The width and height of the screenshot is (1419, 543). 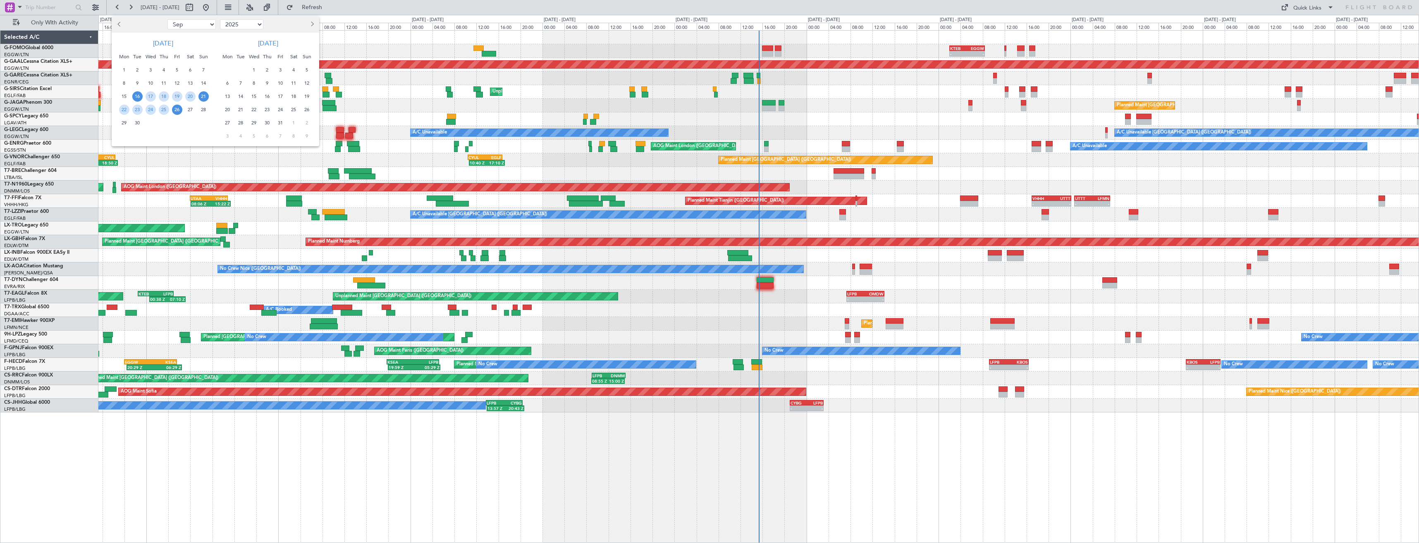 What do you see at coordinates (203, 110) in the screenshot?
I see `span: 28` at bounding box center [203, 110].